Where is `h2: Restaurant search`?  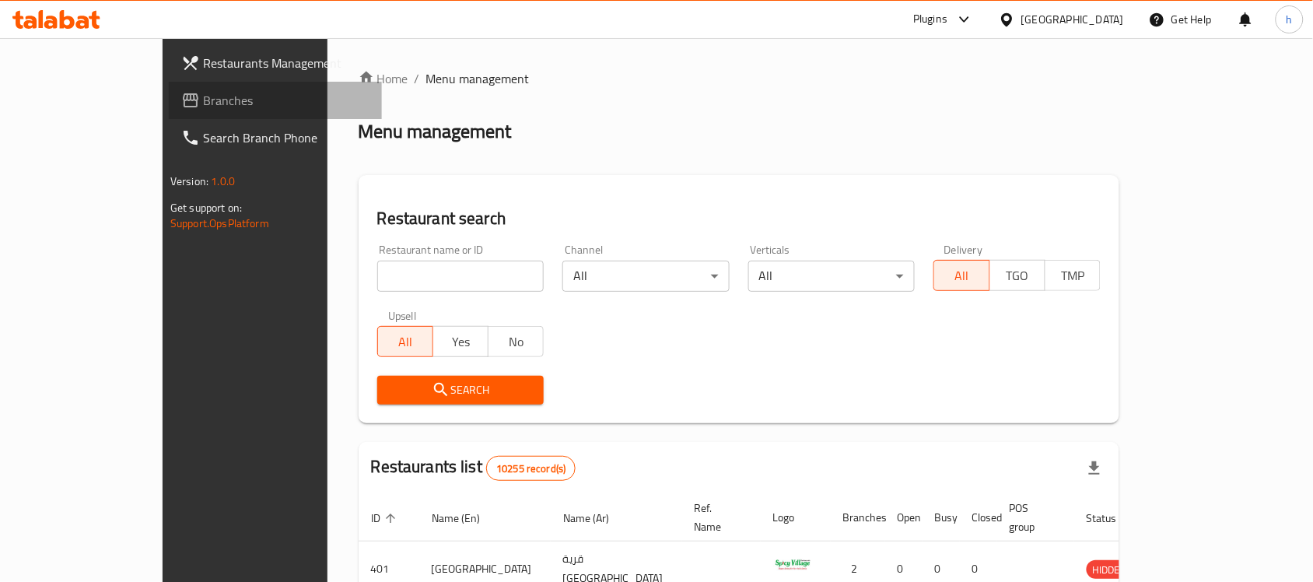
h2: Restaurant search is located at coordinates (739, 219).